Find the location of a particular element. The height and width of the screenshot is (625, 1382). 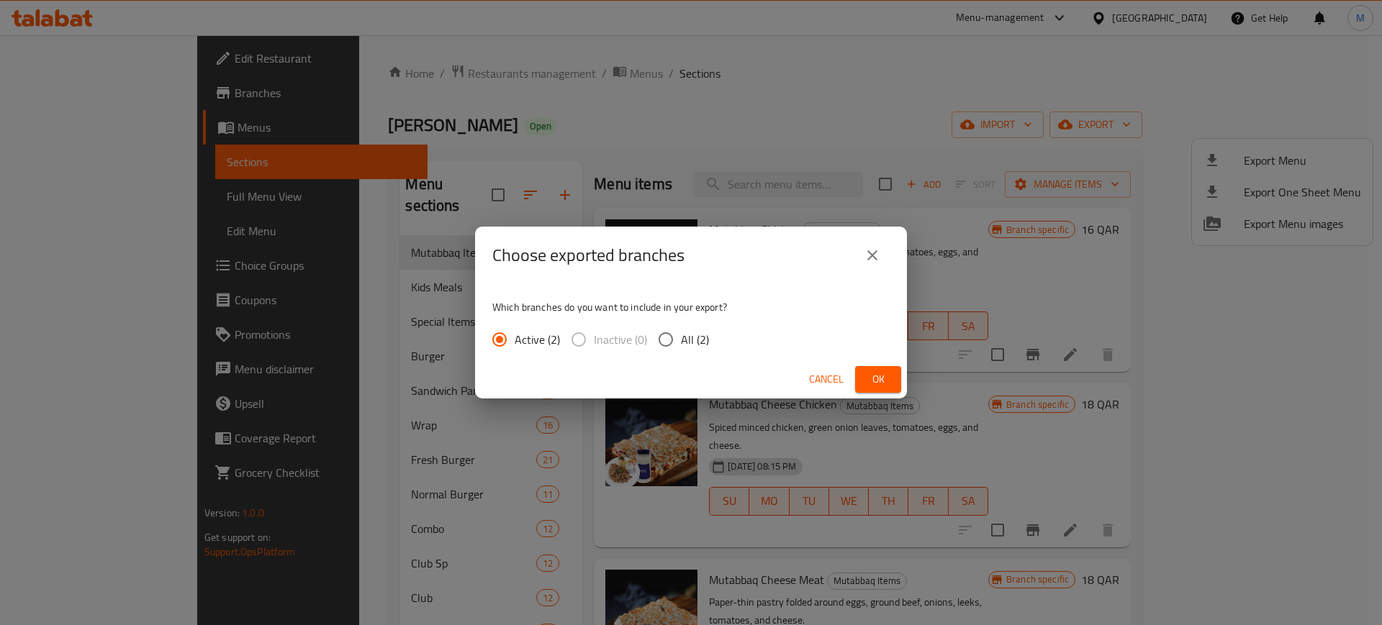

span: All (2) is located at coordinates (695, 340).